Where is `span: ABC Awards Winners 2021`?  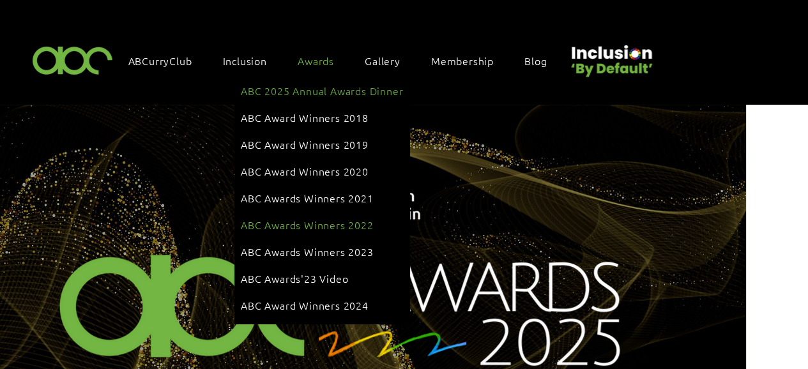
span: ABC Awards Winners 2021 is located at coordinates (306, 198).